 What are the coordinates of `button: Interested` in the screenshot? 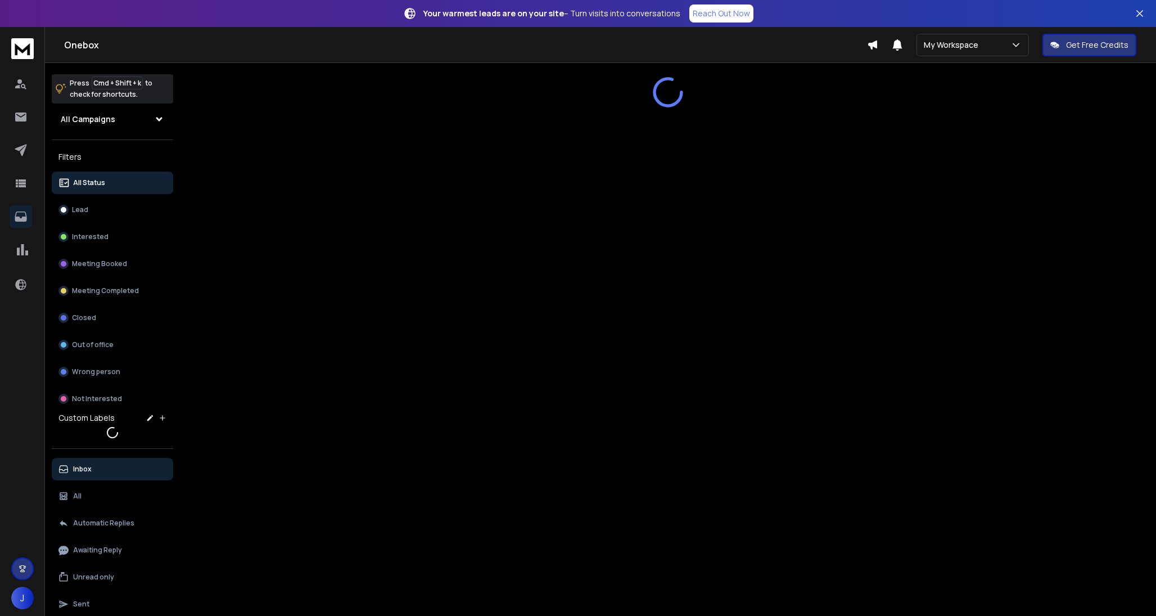 It's located at (112, 237).